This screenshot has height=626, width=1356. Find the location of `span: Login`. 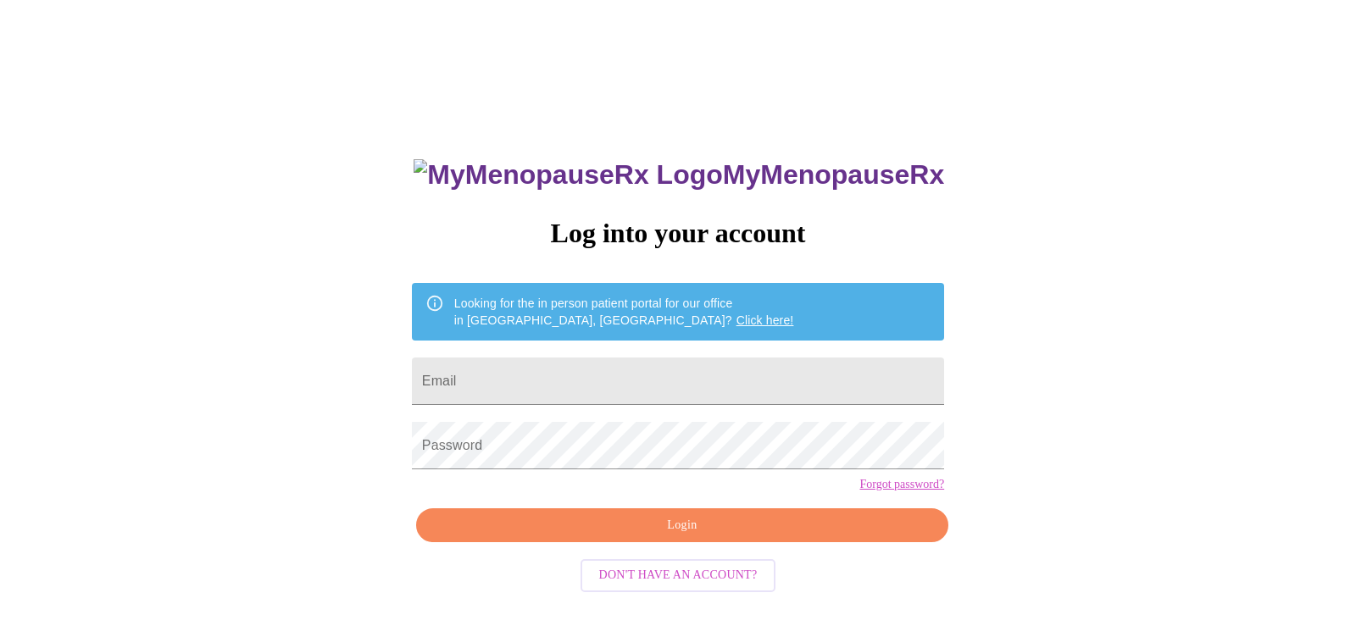

span: Login is located at coordinates (682, 525).